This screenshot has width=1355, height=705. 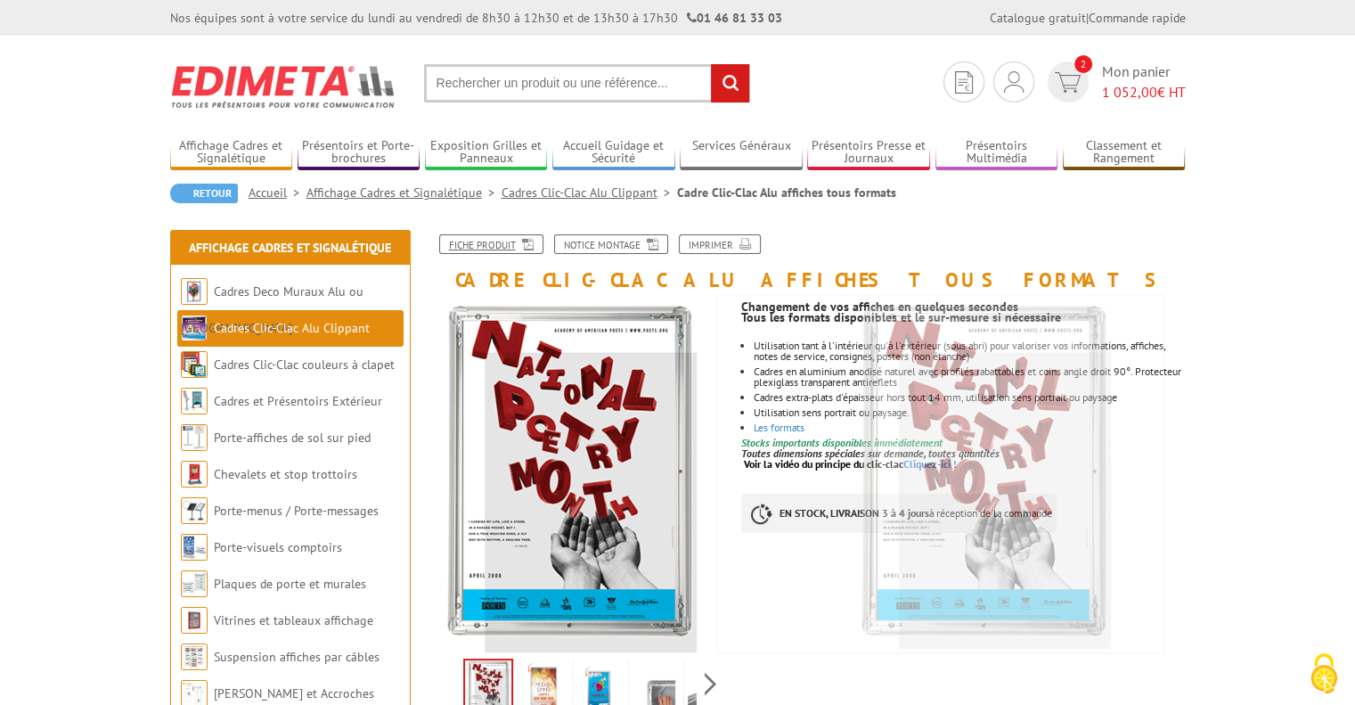 What do you see at coordinates (296, 511) in the screenshot?
I see `a: Porte-menus / Porte-messages` at bounding box center [296, 511].